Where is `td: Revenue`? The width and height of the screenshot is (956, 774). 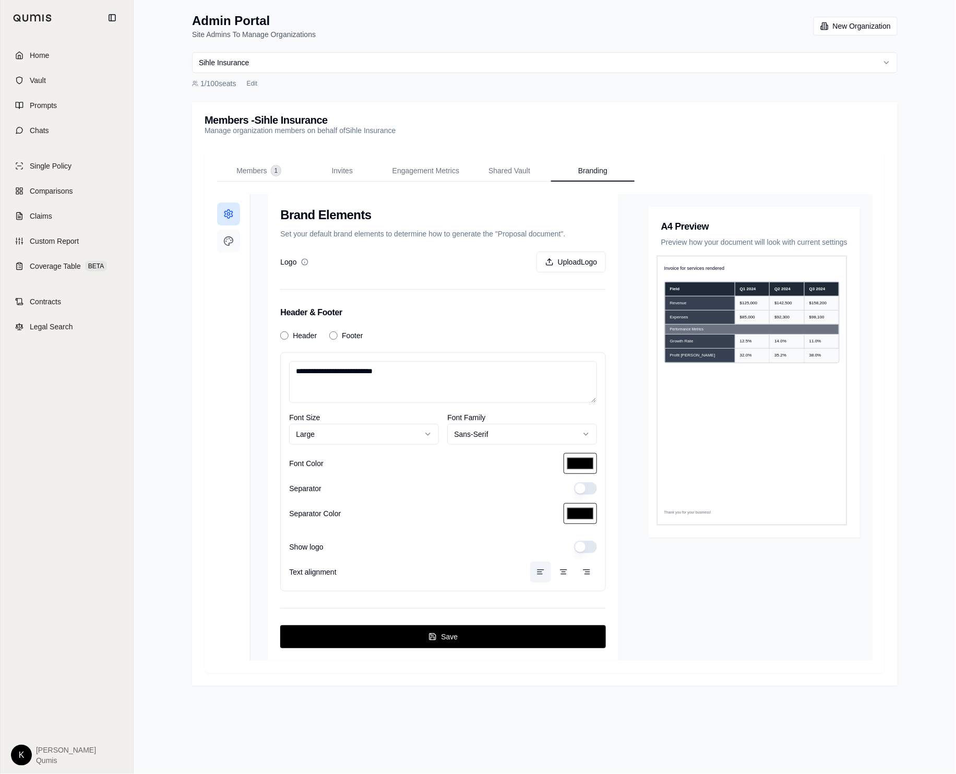 td: Revenue is located at coordinates (700, 303).